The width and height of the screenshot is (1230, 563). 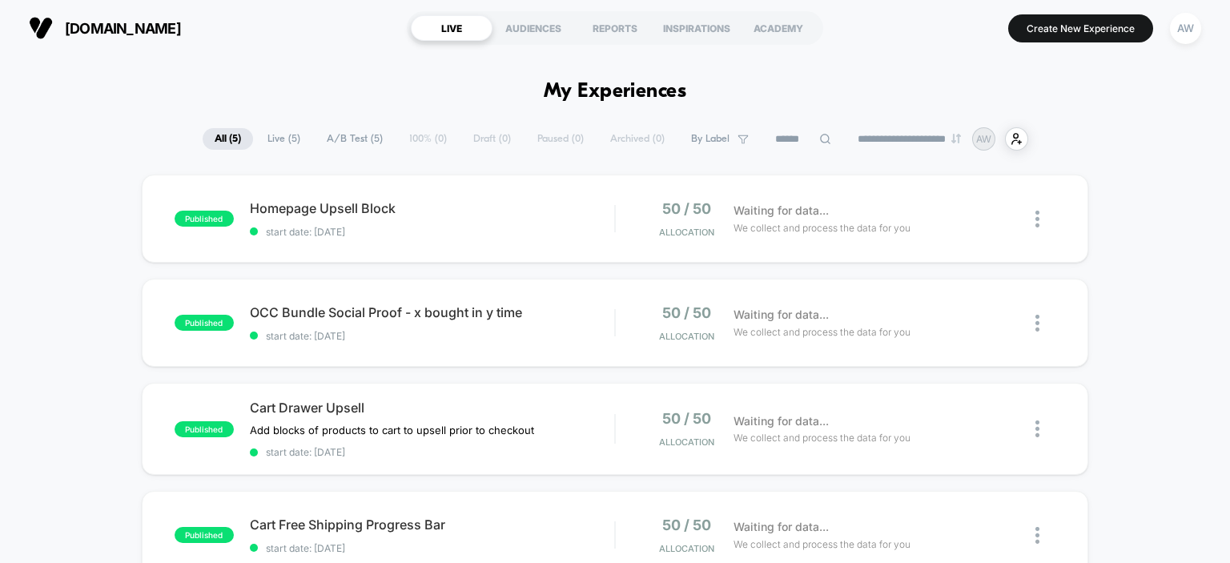 I want to click on div: LIVE, so click(x=452, y=28).